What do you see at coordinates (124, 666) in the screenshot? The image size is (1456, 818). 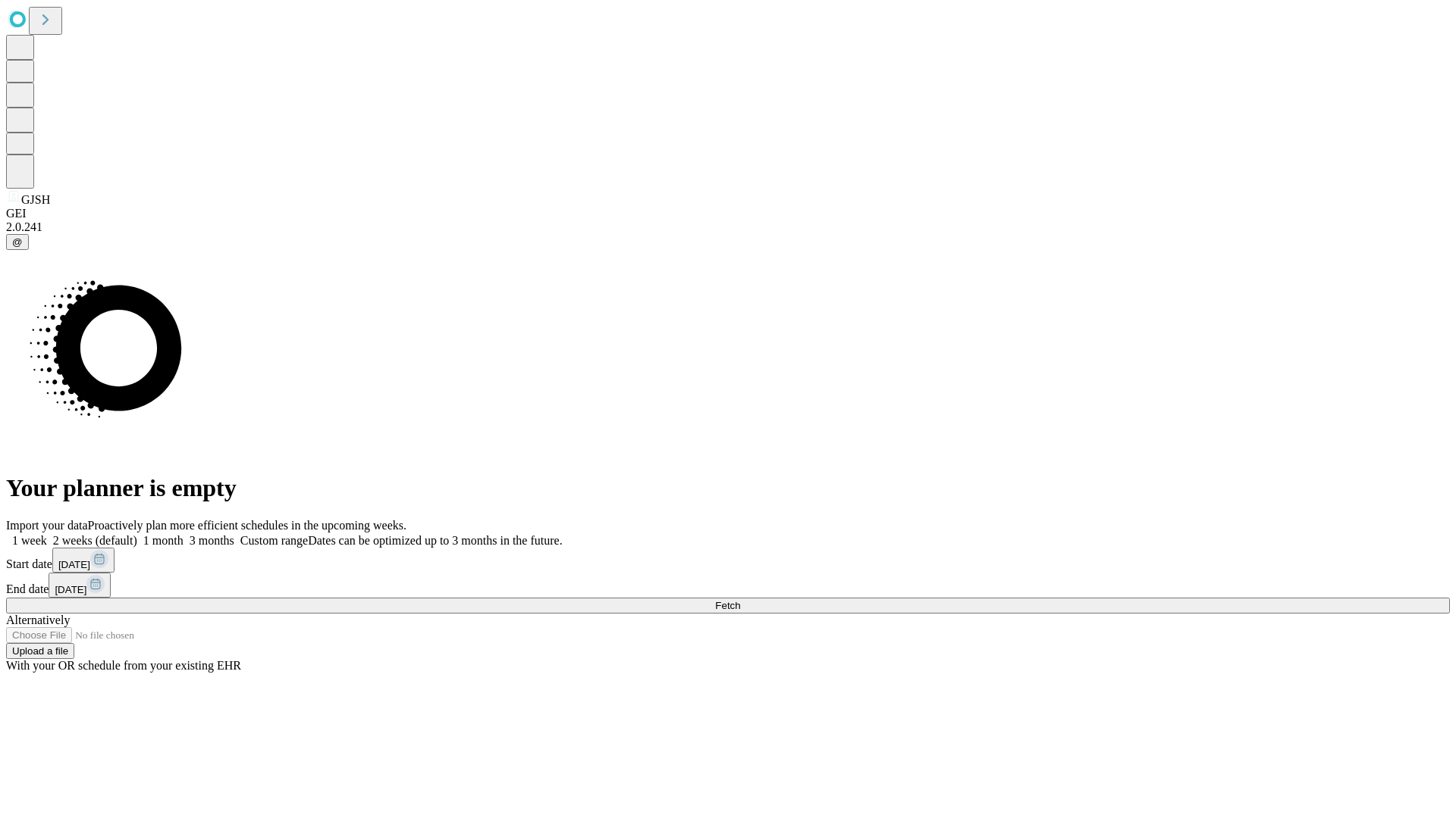 I see `span: With your OR schedule from your existing EHR` at bounding box center [124, 666].